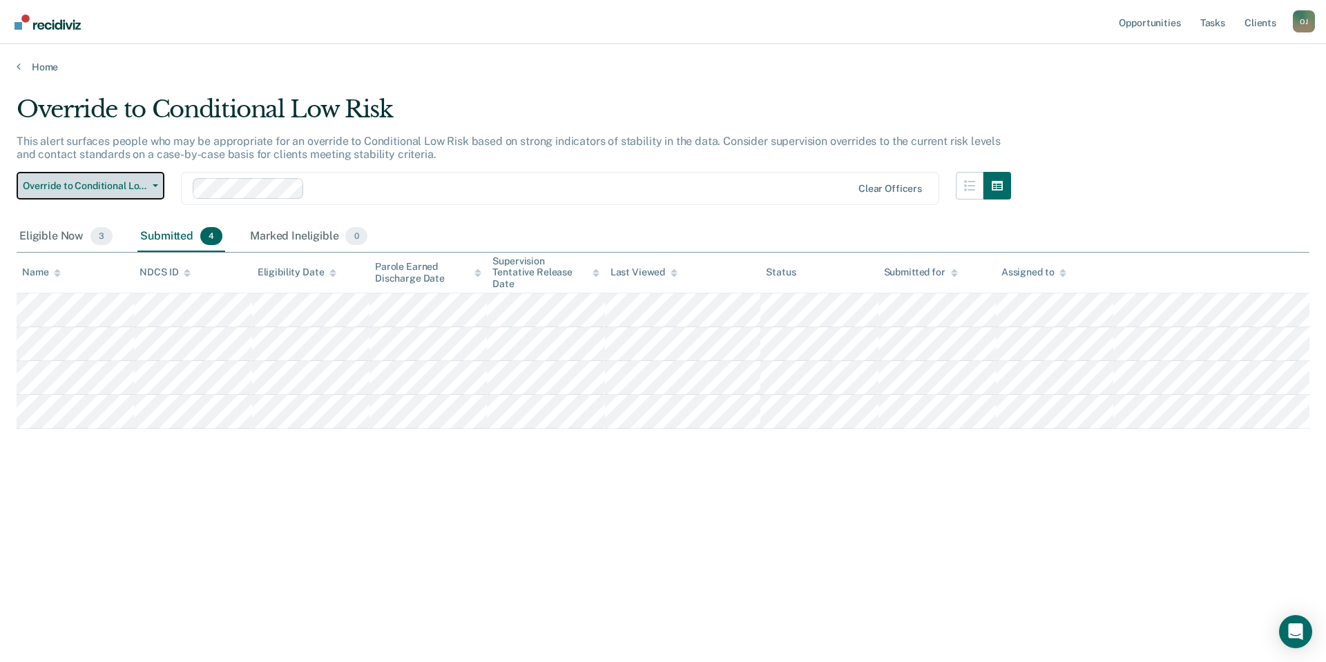  What do you see at coordinates (508, 148) in the screenshot?
I see `p: This alert surfaces people who may be appropriate for an override to Conditional Low Risk based o...` at bounding box center [508, 148].